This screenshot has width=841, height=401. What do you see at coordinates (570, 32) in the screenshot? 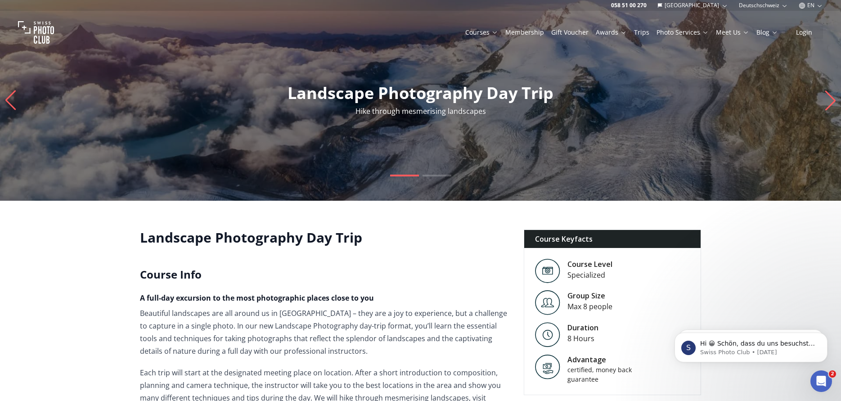
I see `a: Gift Voucher` at bounding box center [570, 32].